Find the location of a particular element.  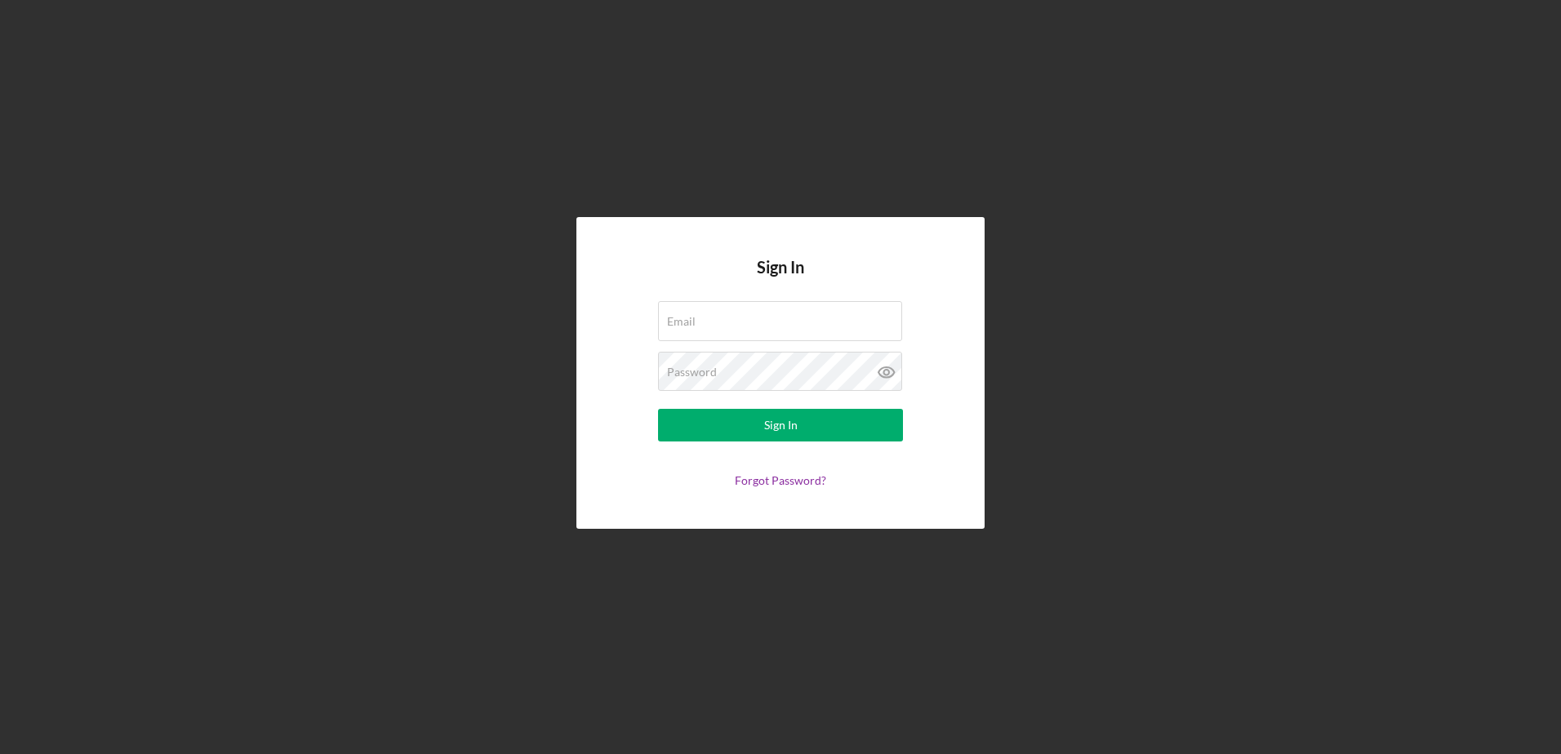

a: Forgot Password? is located at coordinates (780, 480).